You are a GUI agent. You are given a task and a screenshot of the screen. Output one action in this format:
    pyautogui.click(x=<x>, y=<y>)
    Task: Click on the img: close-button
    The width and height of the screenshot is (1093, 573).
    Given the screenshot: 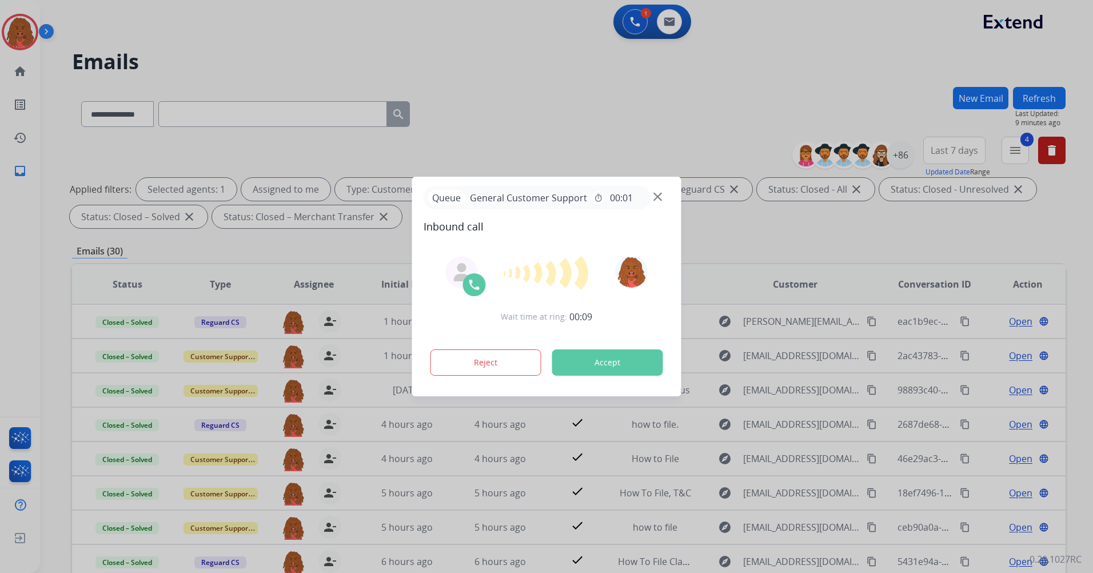 What is the action you would take?
    pyautogui.click(x=658, y=197)
    